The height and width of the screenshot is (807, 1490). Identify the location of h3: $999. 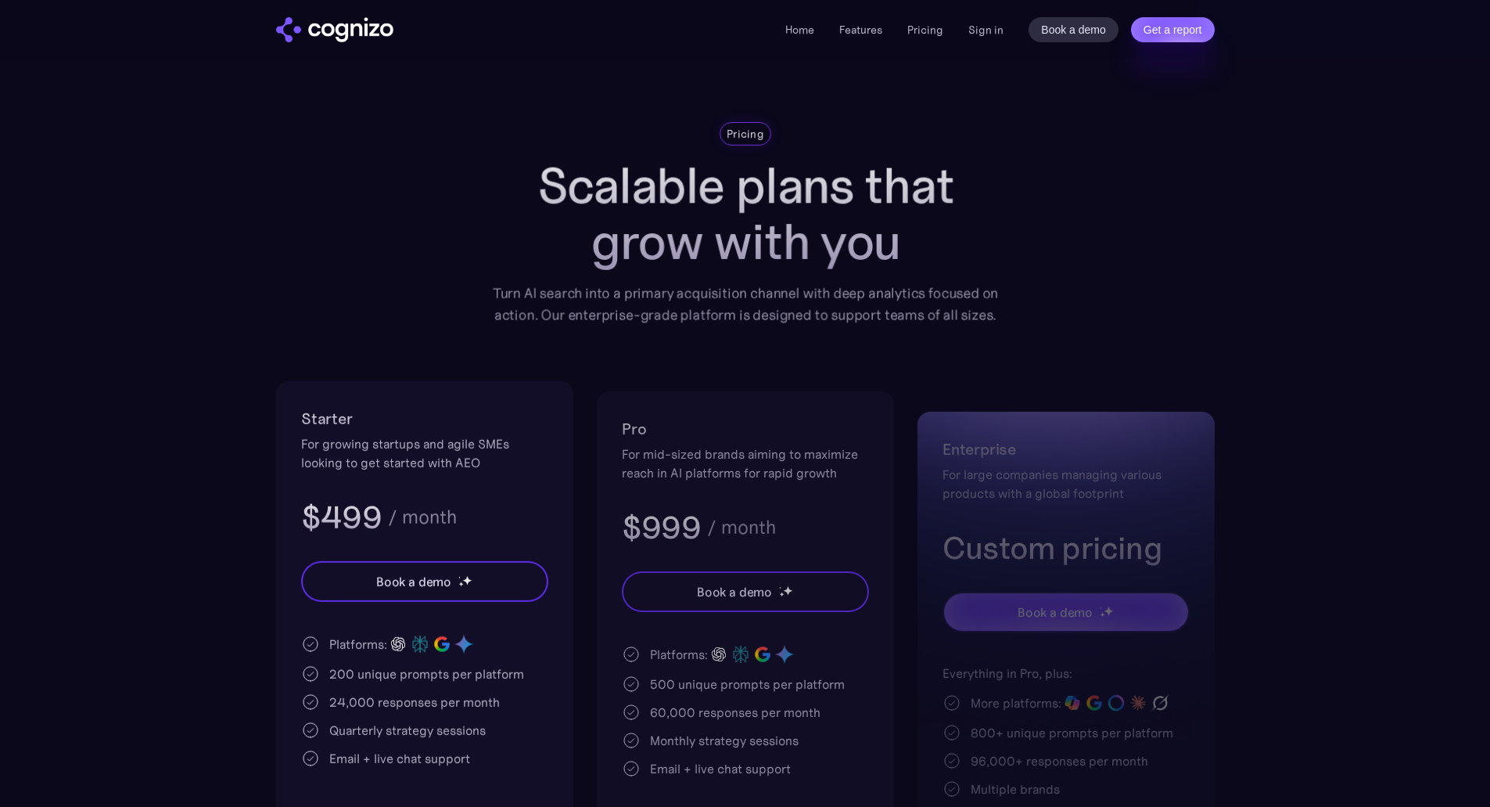
(661, 527).